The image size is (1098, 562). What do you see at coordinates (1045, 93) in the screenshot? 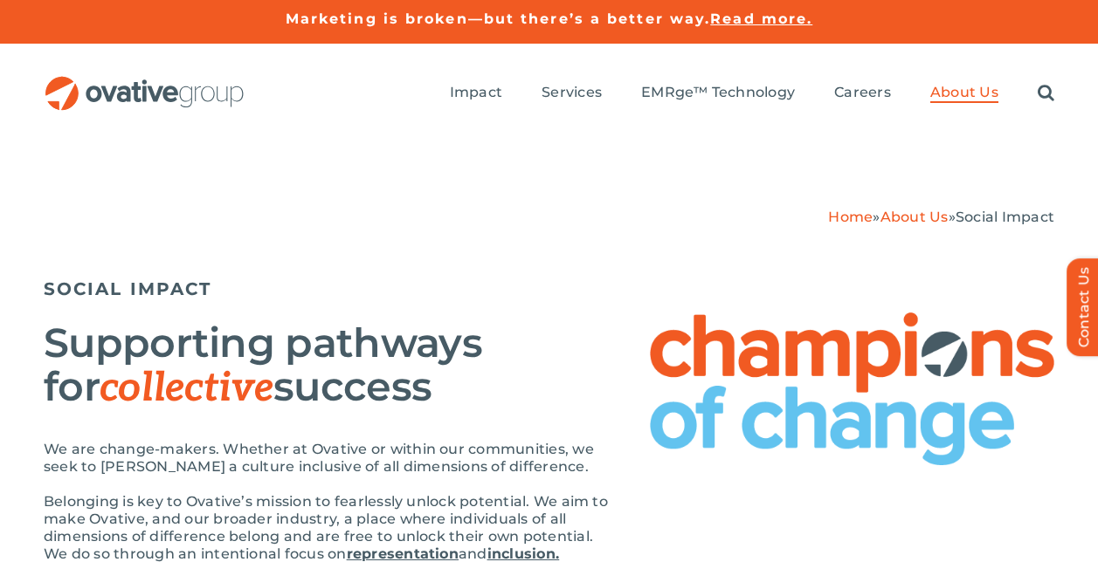
I see `a: Search` at bounding box center [1045, 93].